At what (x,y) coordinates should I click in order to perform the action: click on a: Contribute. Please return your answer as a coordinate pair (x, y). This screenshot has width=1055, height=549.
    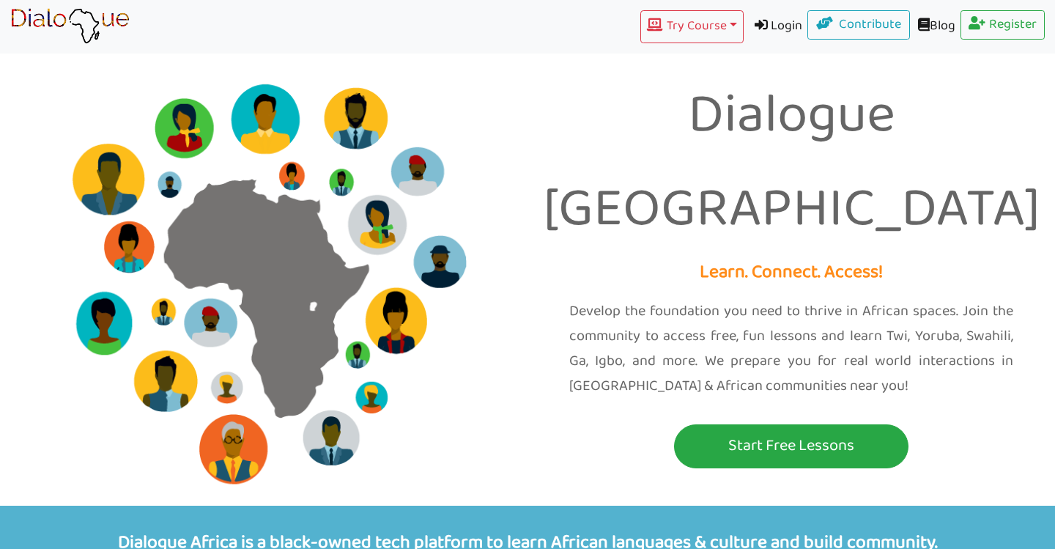
    Looking at the image, I should click on (859, 25).